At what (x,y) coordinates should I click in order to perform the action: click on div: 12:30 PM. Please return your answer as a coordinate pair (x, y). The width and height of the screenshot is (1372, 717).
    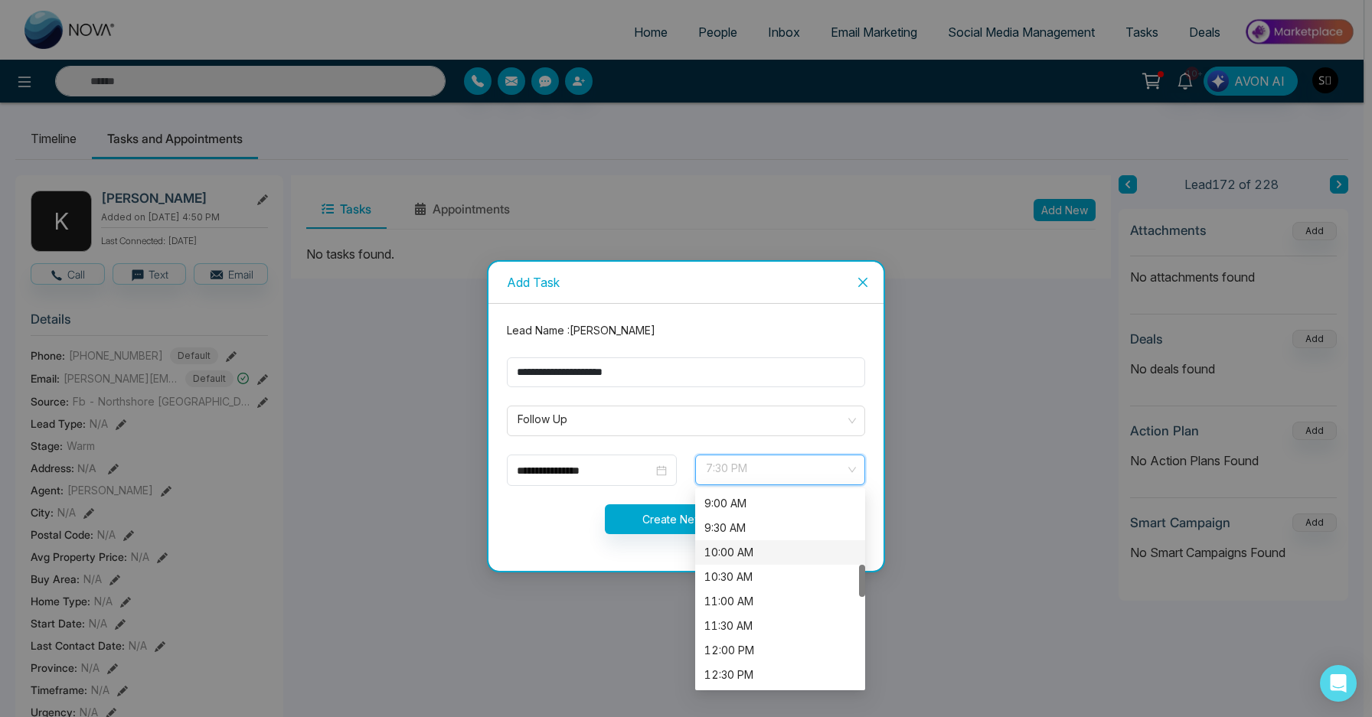
    Looking at the image, I should click on (780, 675).